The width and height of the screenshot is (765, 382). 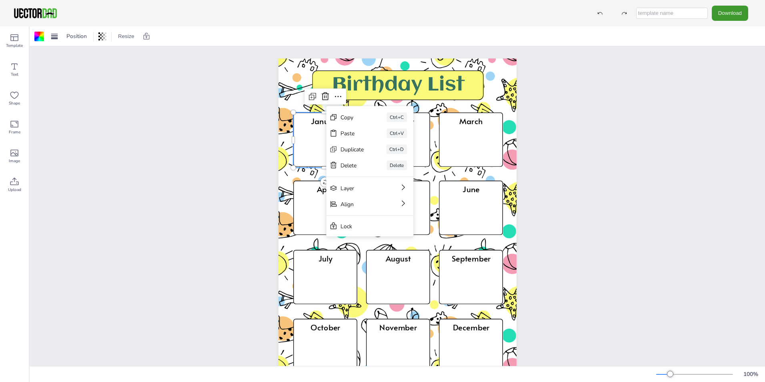 What do you see at coordinates (14, 46) in the screenshot?
I see `span: Template` at bounding box center [14, 46].